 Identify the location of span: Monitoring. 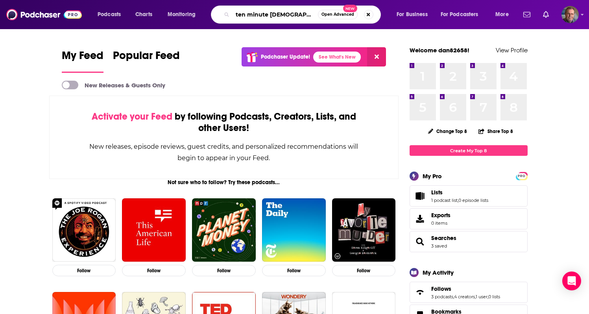
(181, 15).